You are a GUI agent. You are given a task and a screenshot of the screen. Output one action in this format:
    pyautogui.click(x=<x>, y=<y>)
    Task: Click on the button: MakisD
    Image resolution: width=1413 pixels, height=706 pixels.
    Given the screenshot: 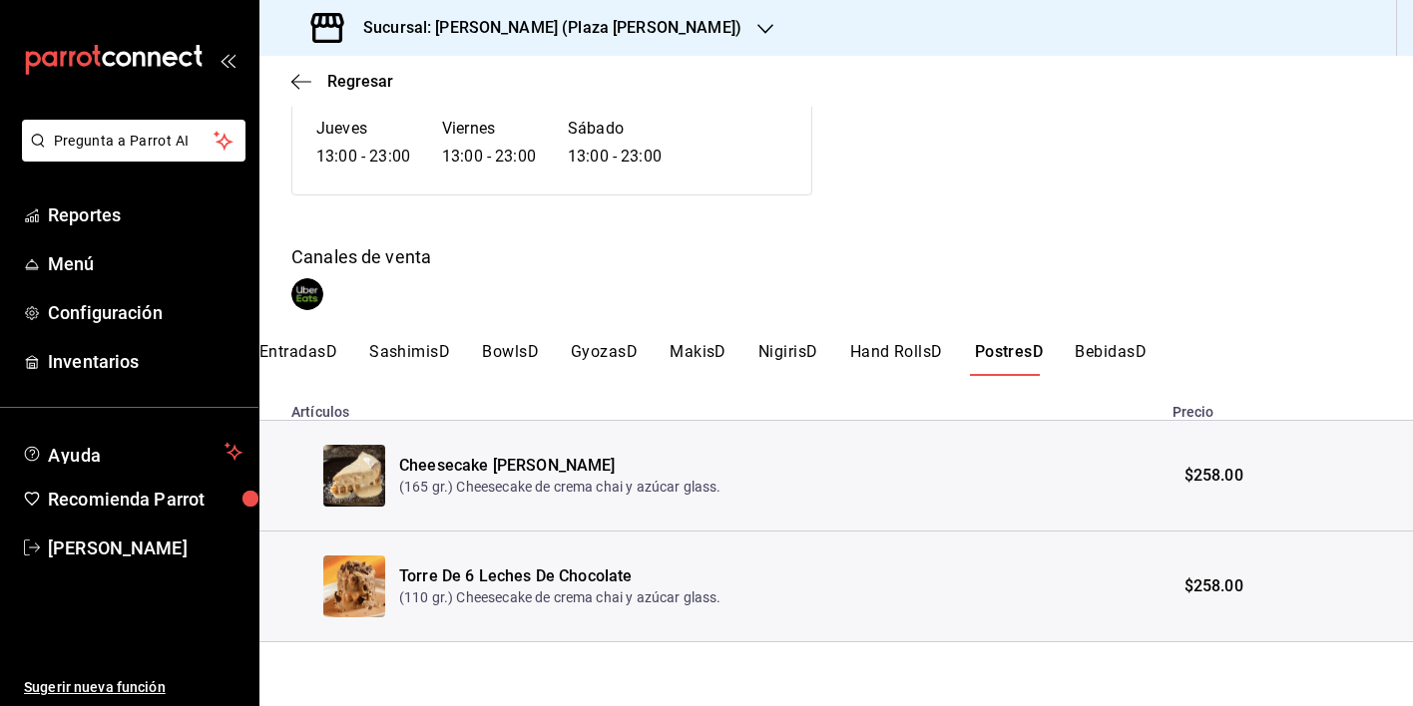 What is the action you would take?
    pyautogui.click(x=697, y=359)
    